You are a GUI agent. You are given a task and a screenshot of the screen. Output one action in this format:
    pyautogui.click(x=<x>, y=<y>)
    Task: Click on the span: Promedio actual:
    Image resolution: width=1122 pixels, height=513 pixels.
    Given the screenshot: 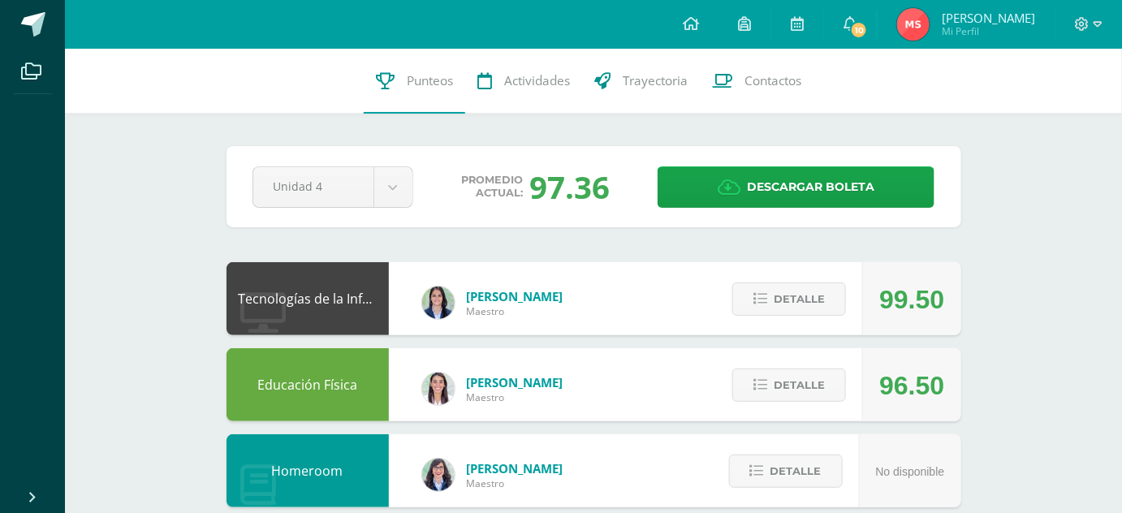 What is the action you would take?
    pyautogui.click(x=492, y=187)
    